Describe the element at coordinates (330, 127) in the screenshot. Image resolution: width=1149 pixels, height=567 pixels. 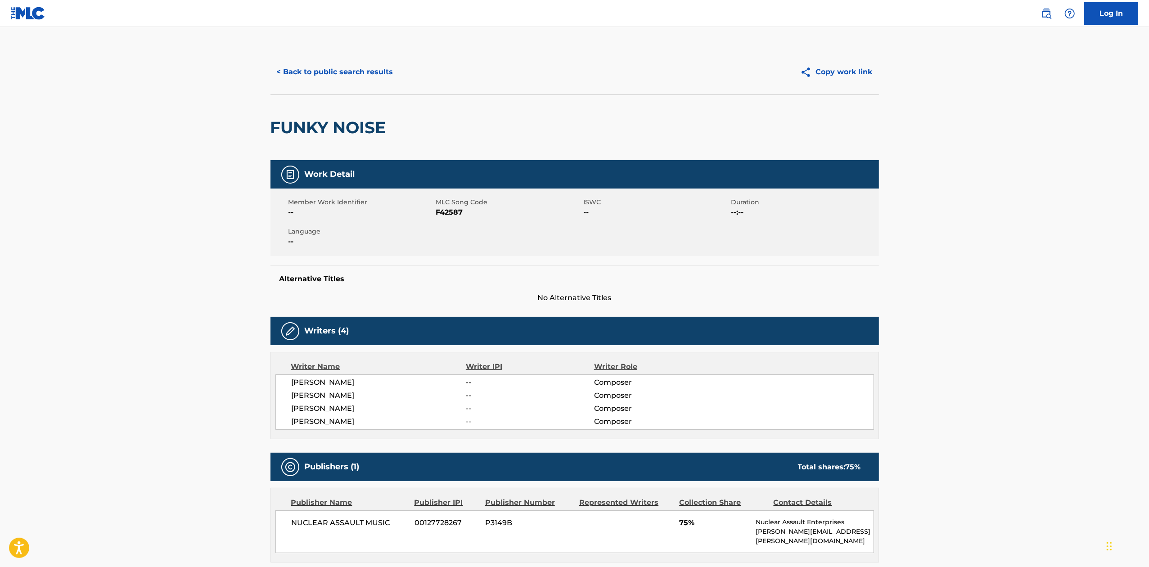
I see `h2: FUNKY NOISE` at that location.